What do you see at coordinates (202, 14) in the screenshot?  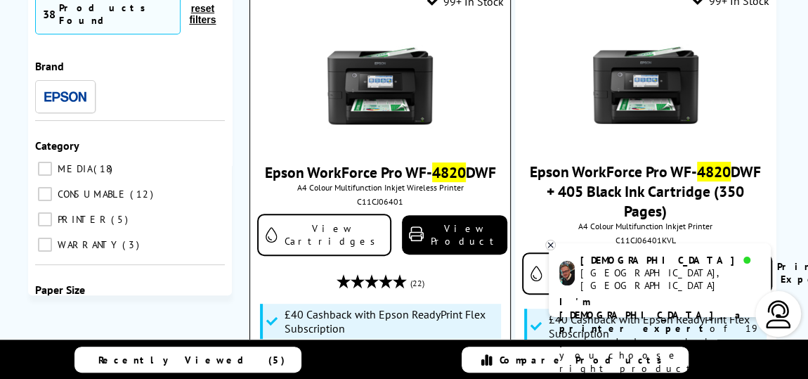 I see `button: reset filters` at bounding box center [202, 14].